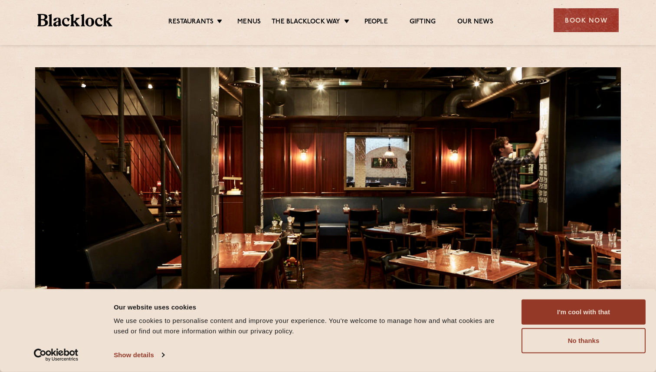 This screenshot has height=372, width=656. Describe the element at coordinates (586, 20) in the screenshot. I see `div: Book Now` at that location.